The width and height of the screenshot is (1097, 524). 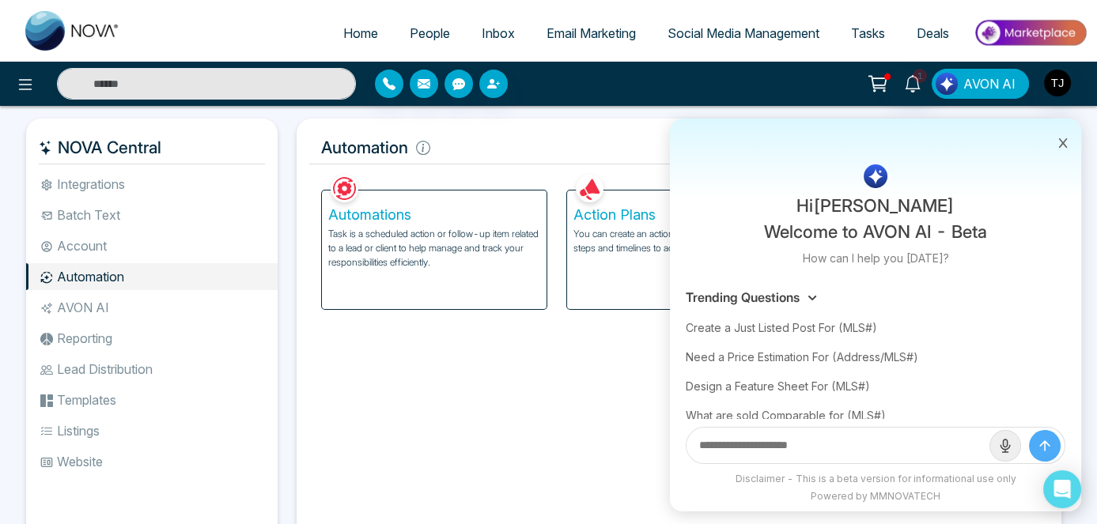 I want to click on img: Action Plans, so click(x=589, y=188).